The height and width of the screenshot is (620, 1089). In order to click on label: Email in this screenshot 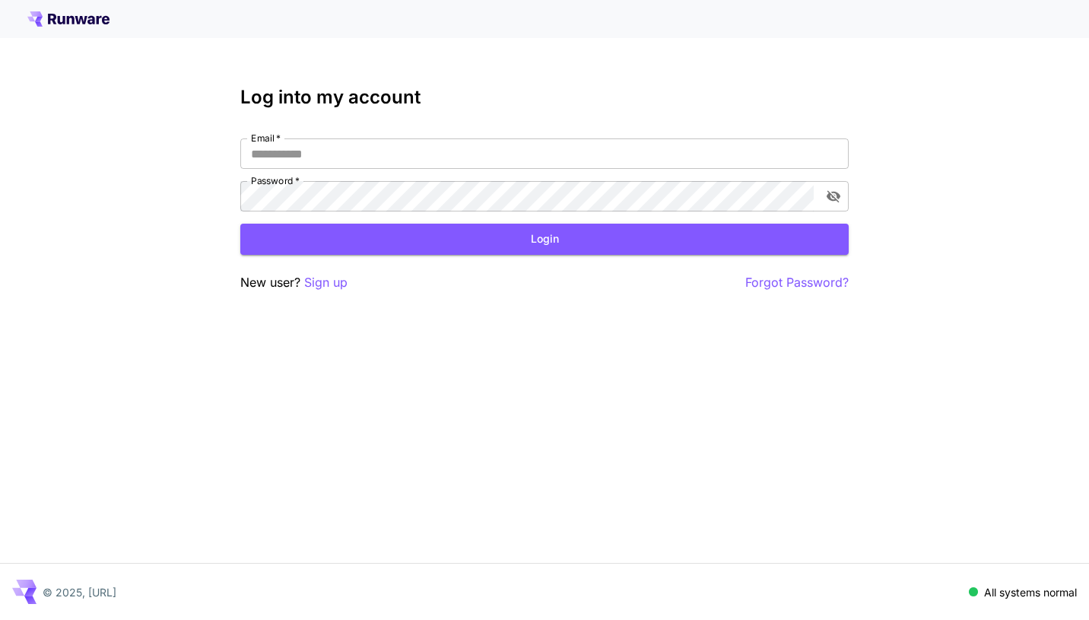, I will do `click(265, 138)`.